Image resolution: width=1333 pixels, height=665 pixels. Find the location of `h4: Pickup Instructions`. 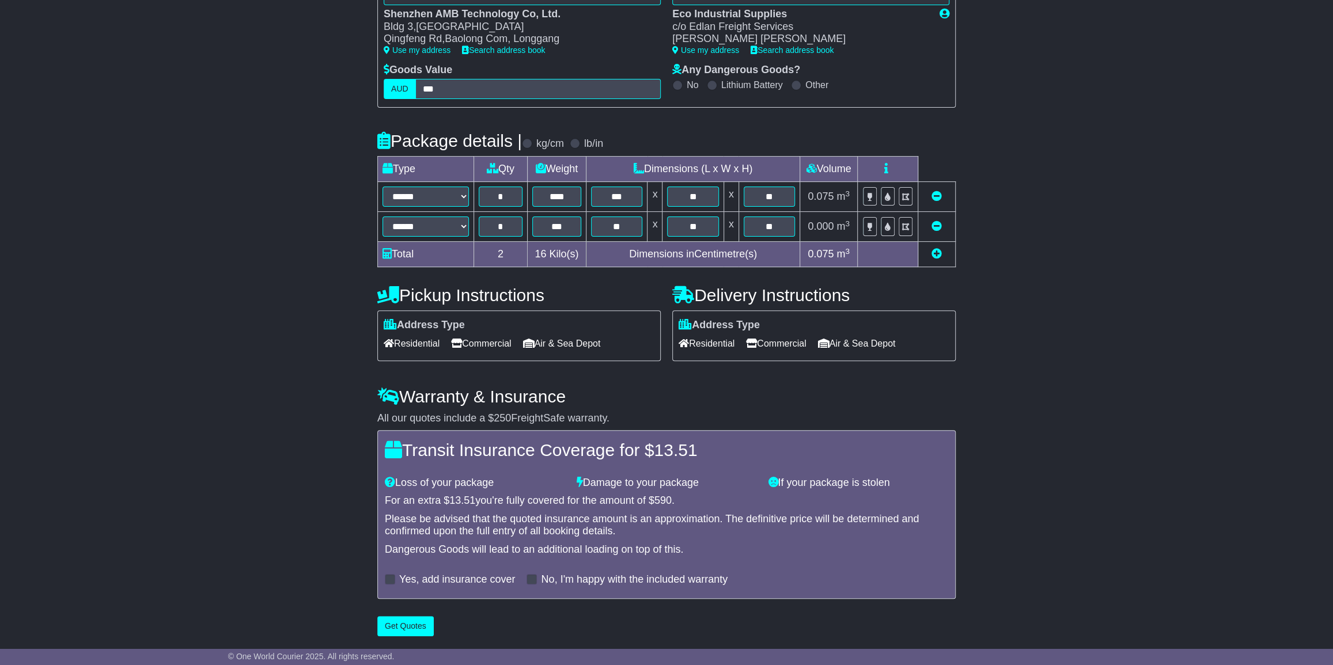

h4: Pickup Instructions is located at coordinates (519, 295).